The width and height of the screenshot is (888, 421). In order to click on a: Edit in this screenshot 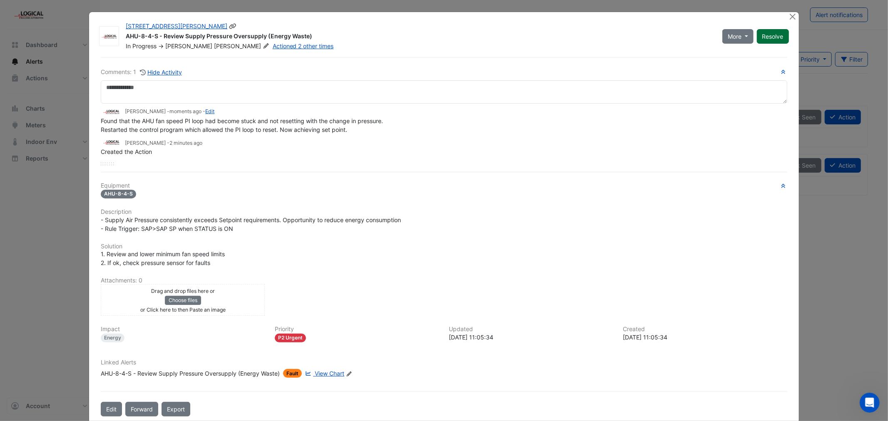, I will do `click(210, 111)`.